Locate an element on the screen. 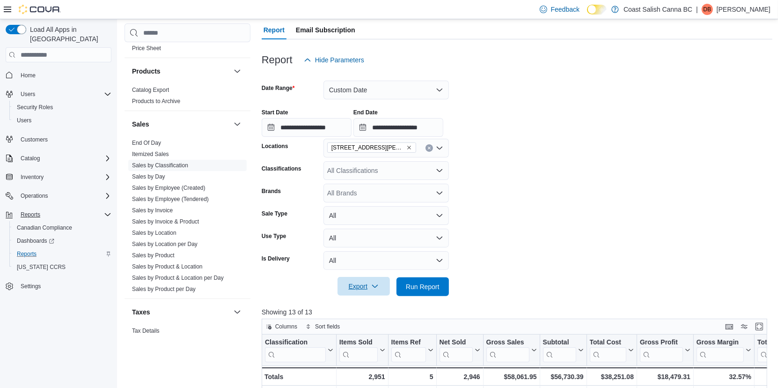  label: End Date is located at coordinates (366, 112).